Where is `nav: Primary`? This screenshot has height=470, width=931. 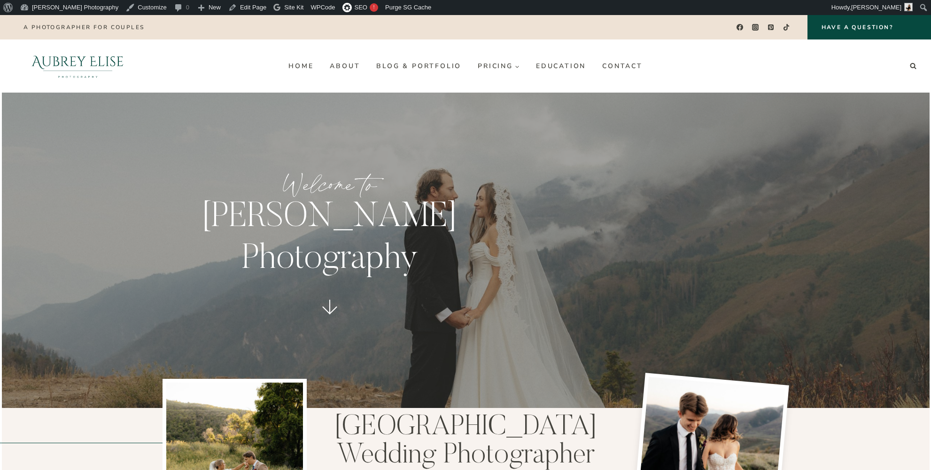 nav: Primary is located at coordinates (465, 66).